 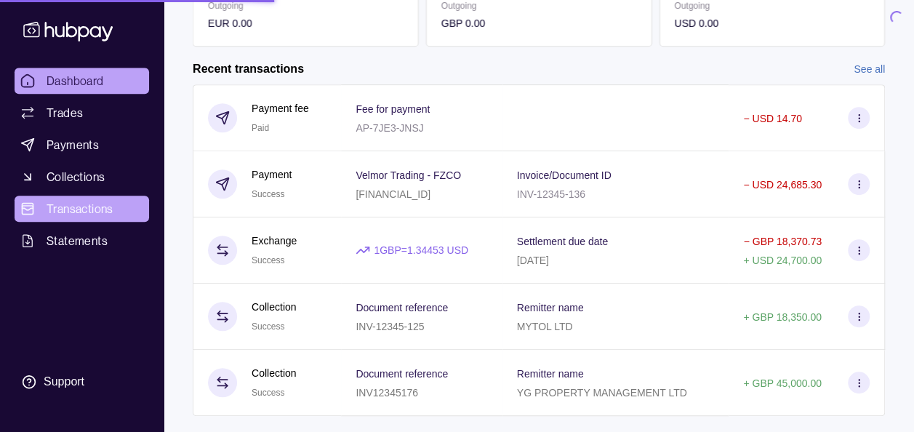 What do you see at coordinates (81, 241) in the screenshot?
I see `a: Statements` at bounding box center [81, 241].